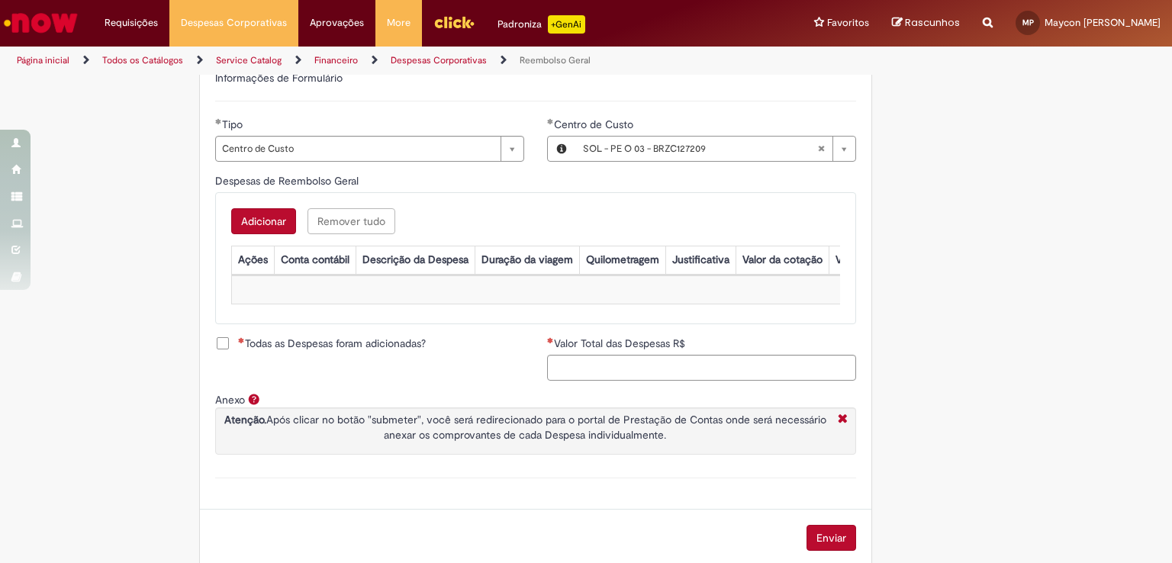 The image size is (1172, 563). Describe the element at coordinates (337, 23) in the screenshot. I see `span: Aprovações` at that location.